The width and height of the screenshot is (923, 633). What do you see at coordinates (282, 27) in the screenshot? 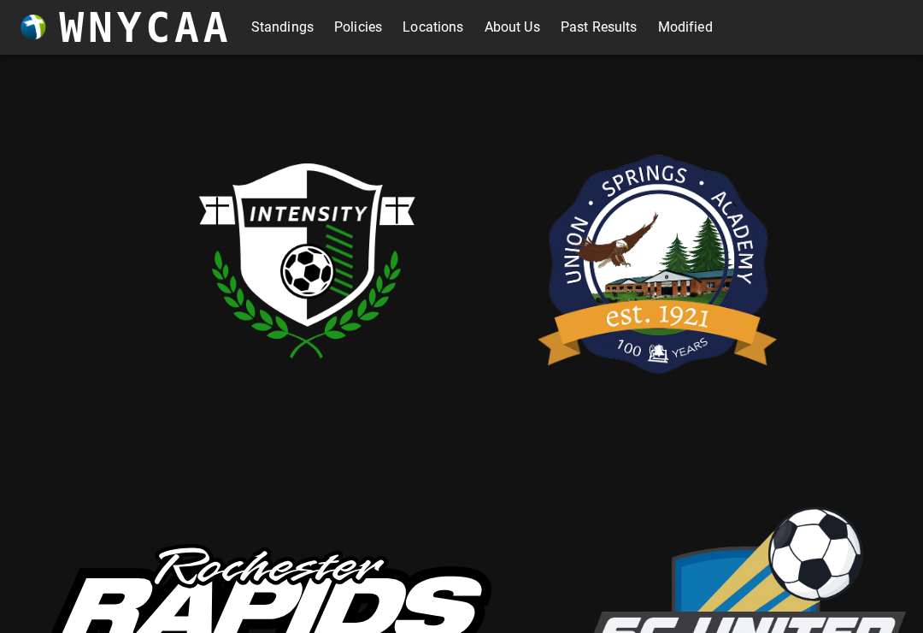
I see `a: Standings` at bounding box center [282, 27].